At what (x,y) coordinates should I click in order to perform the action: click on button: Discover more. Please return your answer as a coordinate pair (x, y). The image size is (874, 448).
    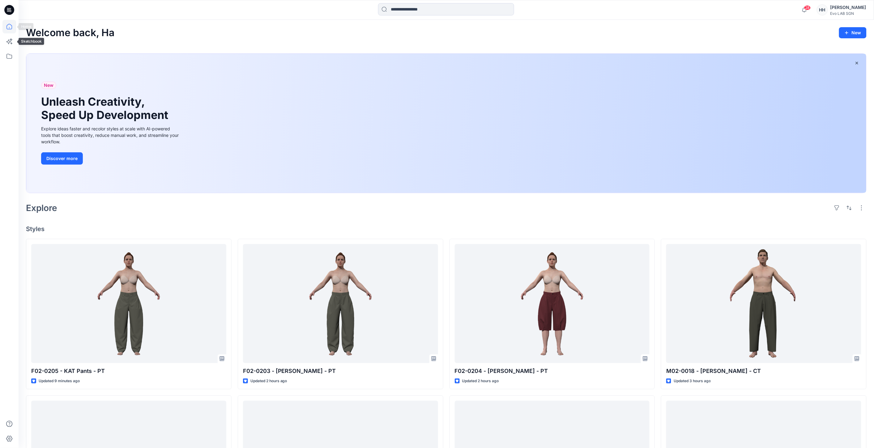
    Looking at the image, I should click on (62, 159).